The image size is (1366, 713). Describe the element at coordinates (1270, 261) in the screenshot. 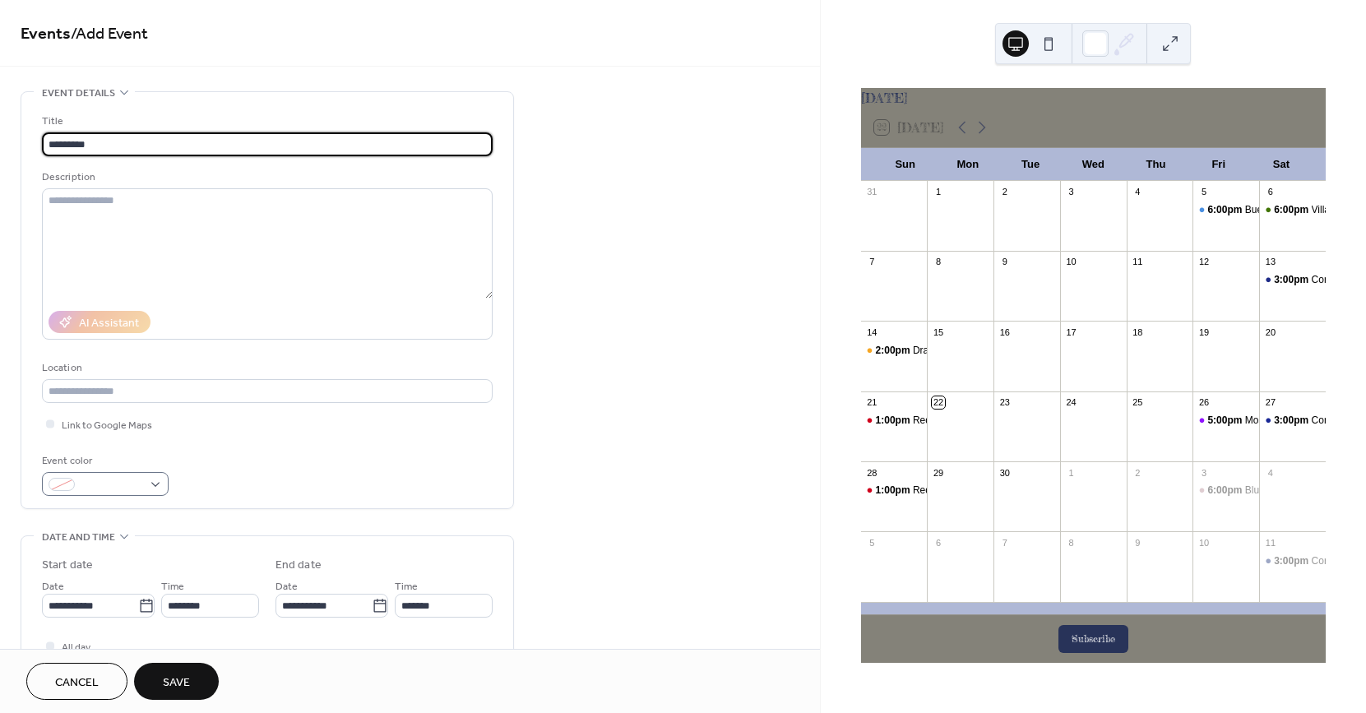

I see `div: 13` at that location.